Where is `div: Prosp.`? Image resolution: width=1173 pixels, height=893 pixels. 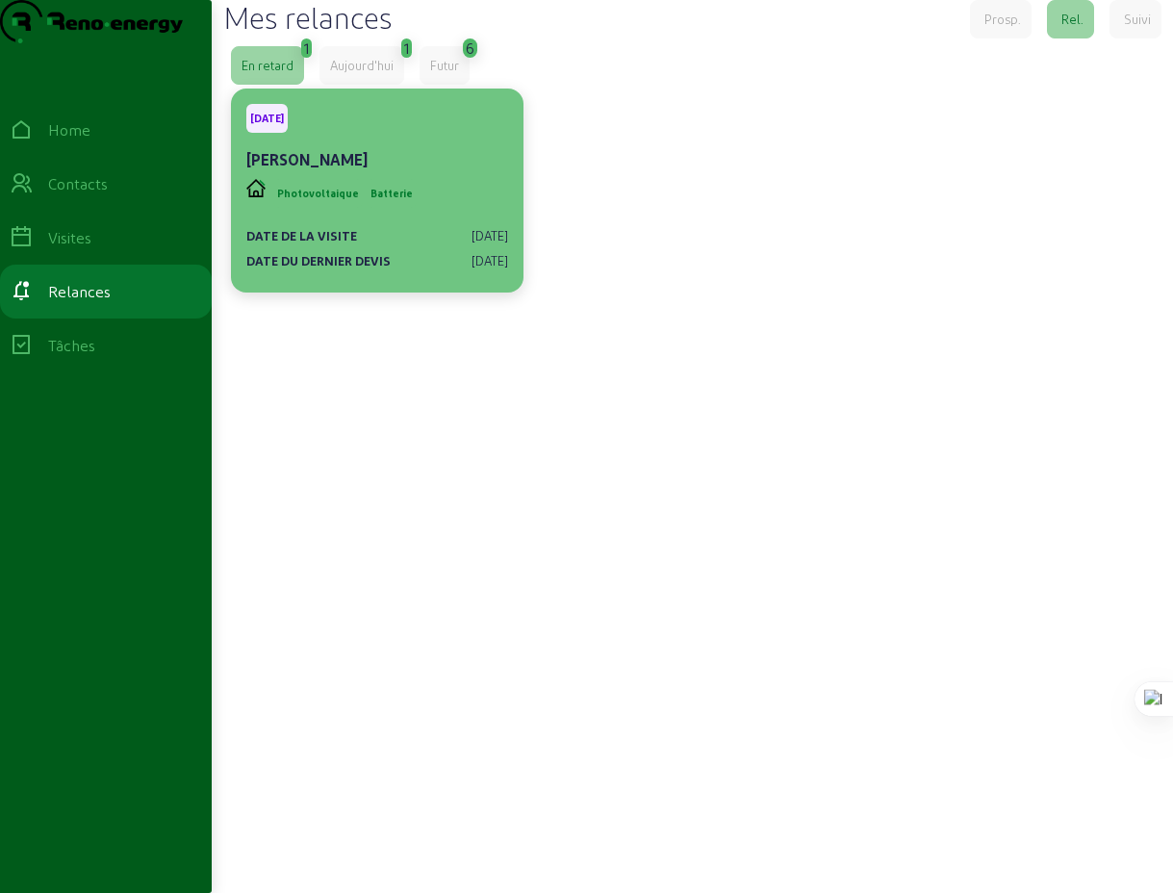
div: Prosp. is located at coordinates (1003, 19).